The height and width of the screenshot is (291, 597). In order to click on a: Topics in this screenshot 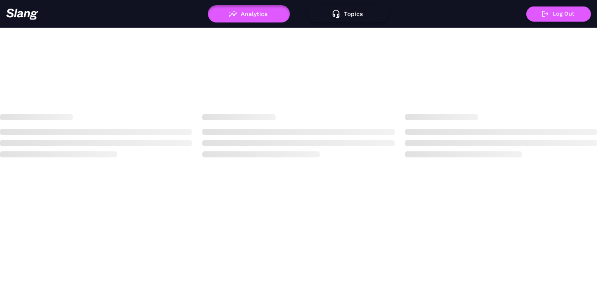, I will do `click(348, 14)`.